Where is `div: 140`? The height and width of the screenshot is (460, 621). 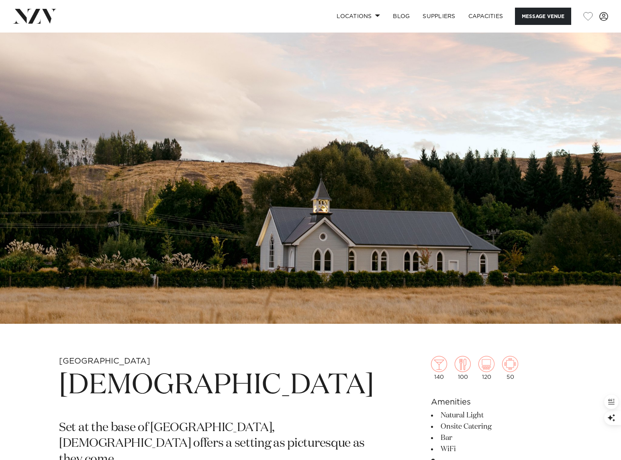 div: 140 is located at coordinates (439, 368).